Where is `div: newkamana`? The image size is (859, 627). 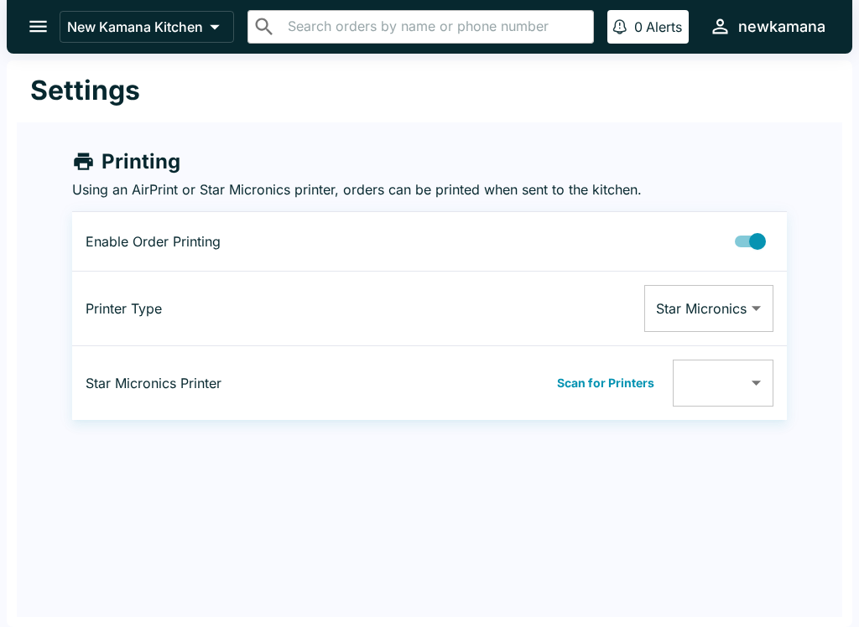 div: newkamana is located at coordinates (782, 27).